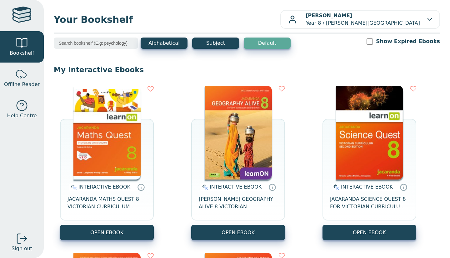  Describe the element at coordinates (369, 203) in the screenshot. I see `span: JACARANDA SCIENCE QUEST 8 FOR VICTORIAN CURRICULUM LEARNON 2E EBOOK` at that location.